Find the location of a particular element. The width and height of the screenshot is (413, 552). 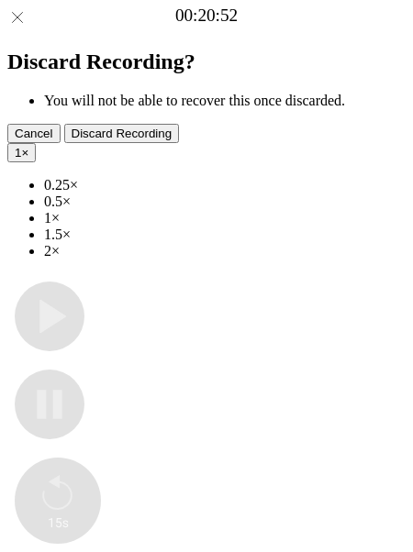

li: 0.5× is located at coordinates (225, 202).